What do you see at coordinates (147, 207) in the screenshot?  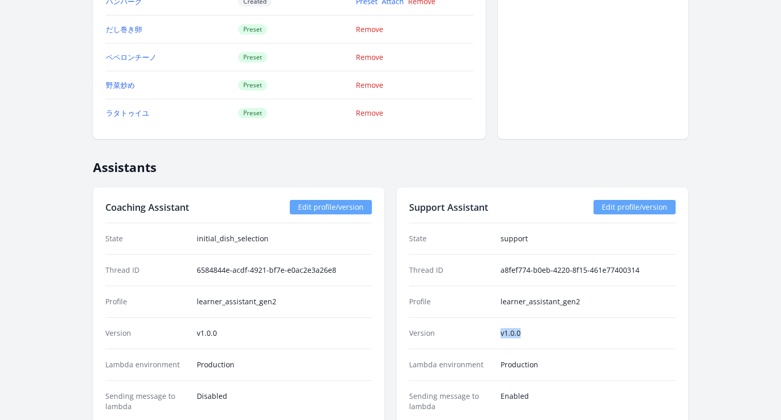 I see `h2: Coaching Assistant` at bounding box center [147, 207].